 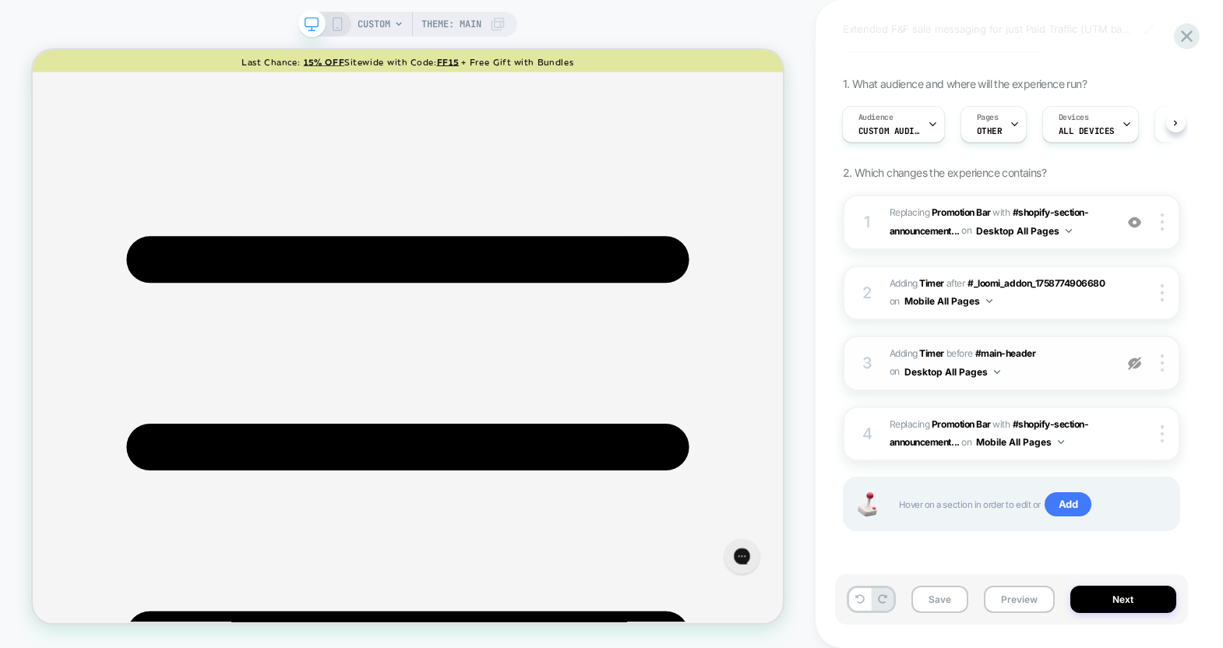 I want to click on span: Add, so click(x=1068, y=505).